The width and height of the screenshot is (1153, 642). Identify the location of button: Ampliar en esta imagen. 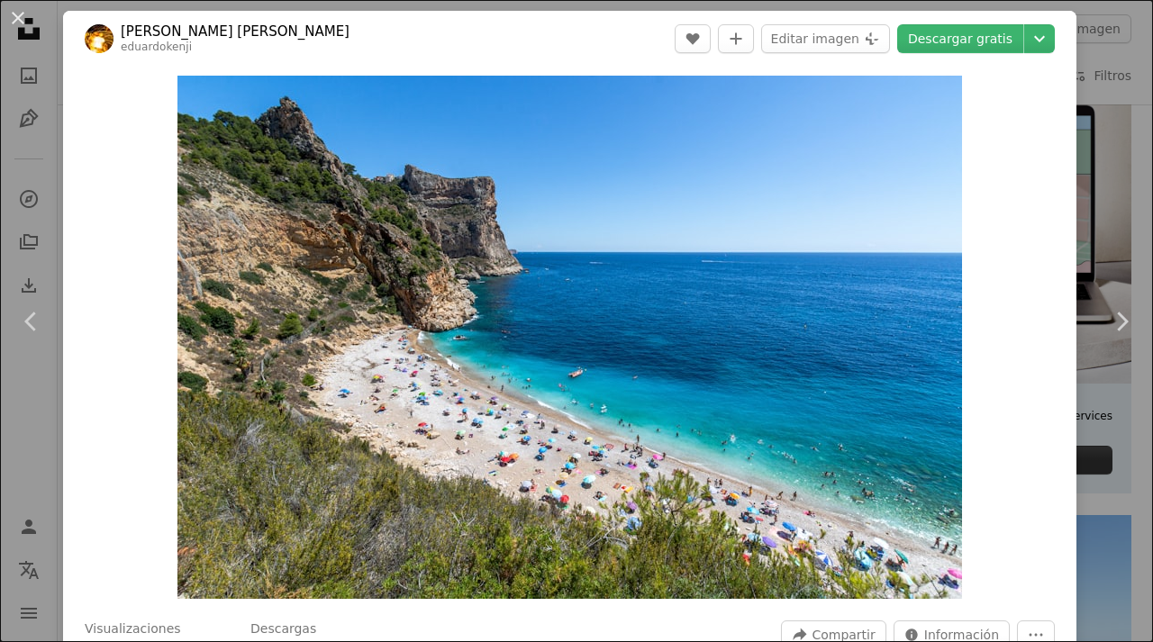
(569, 337).